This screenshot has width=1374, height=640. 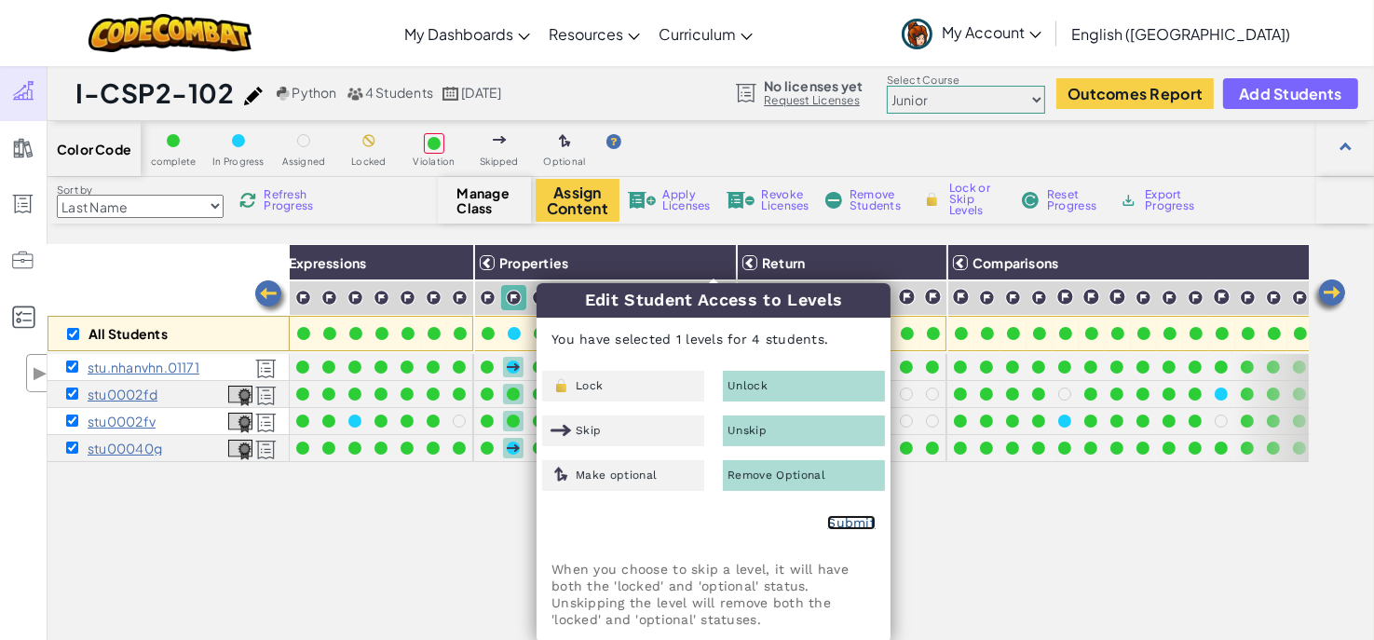 I want to click on span: Color Code, so click(x=94, y=149).